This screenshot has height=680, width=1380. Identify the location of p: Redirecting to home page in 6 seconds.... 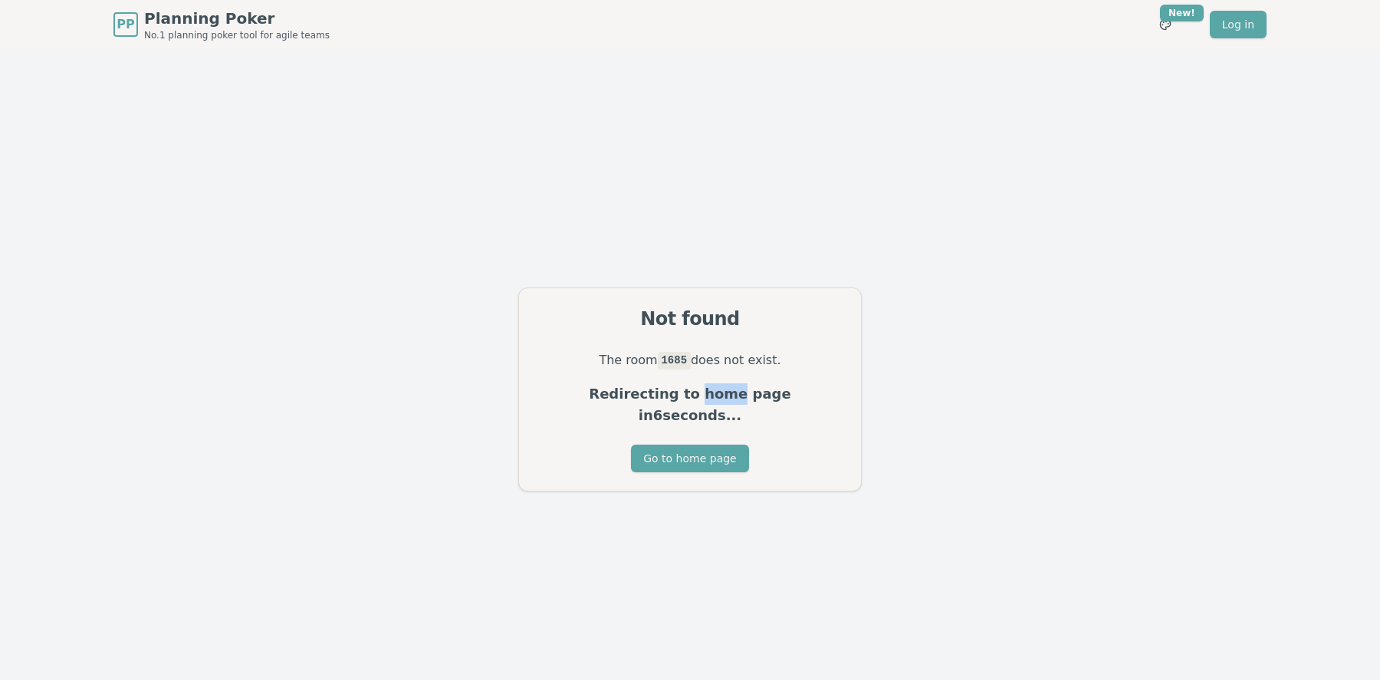
(690, 405).